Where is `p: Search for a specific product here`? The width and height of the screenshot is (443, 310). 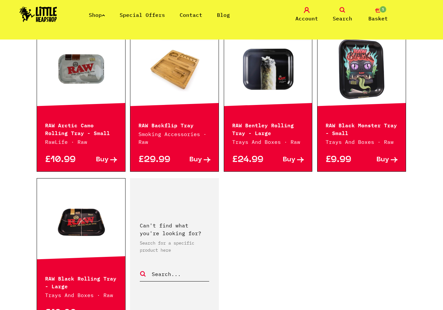
p: Search for a specific product here is located at coordinates (174, 247).